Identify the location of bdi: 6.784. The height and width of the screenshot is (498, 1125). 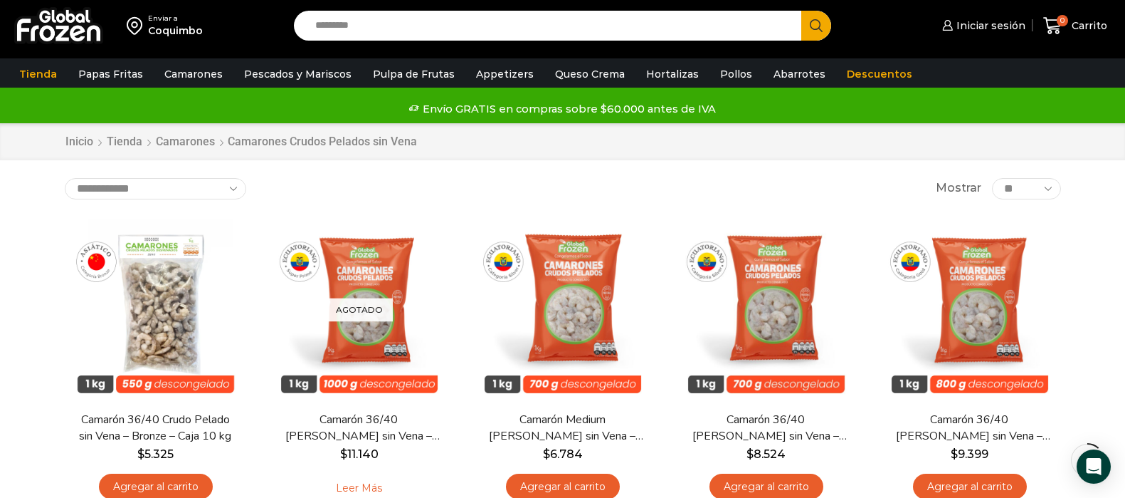
(563, 453).